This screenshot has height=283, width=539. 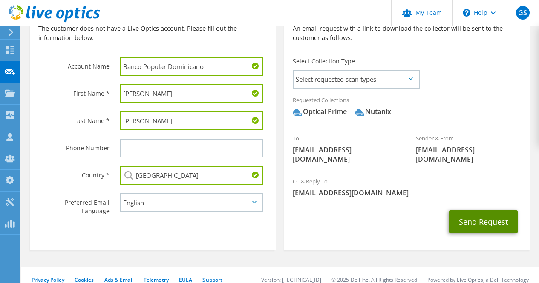 What do you see at coordinates (407, 187) in the screenshot?
I see `div: CC & Reply To` at bounding box center [407, 187].